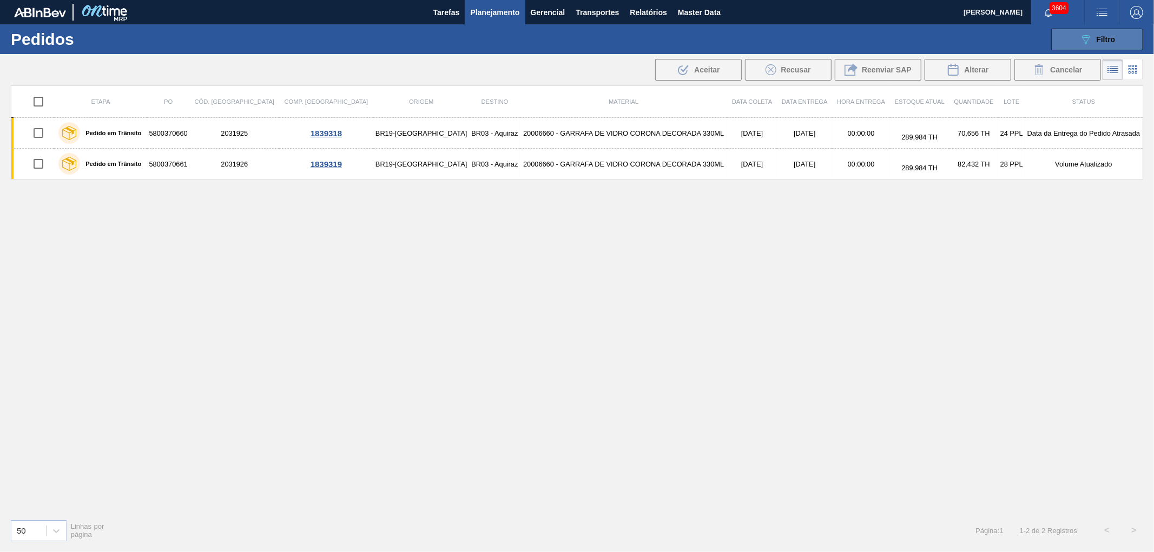 Image resolution: width=1154 pixels, height=552 pixels. I want to click on td: 5800370661, so click(168, 164).